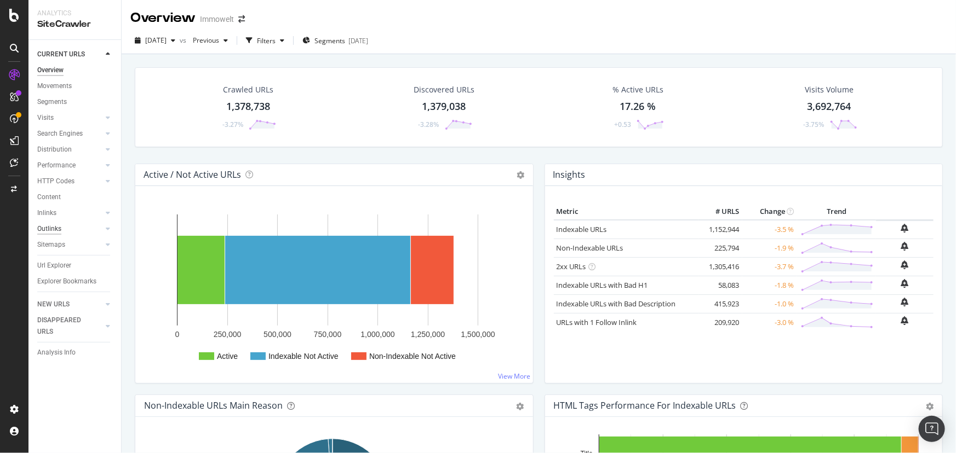 The height and width of the screenshot is (453, 956). Describe the element at coordinates (769, 248) in the screenshot. I see `td: -1.9 %` at that location.